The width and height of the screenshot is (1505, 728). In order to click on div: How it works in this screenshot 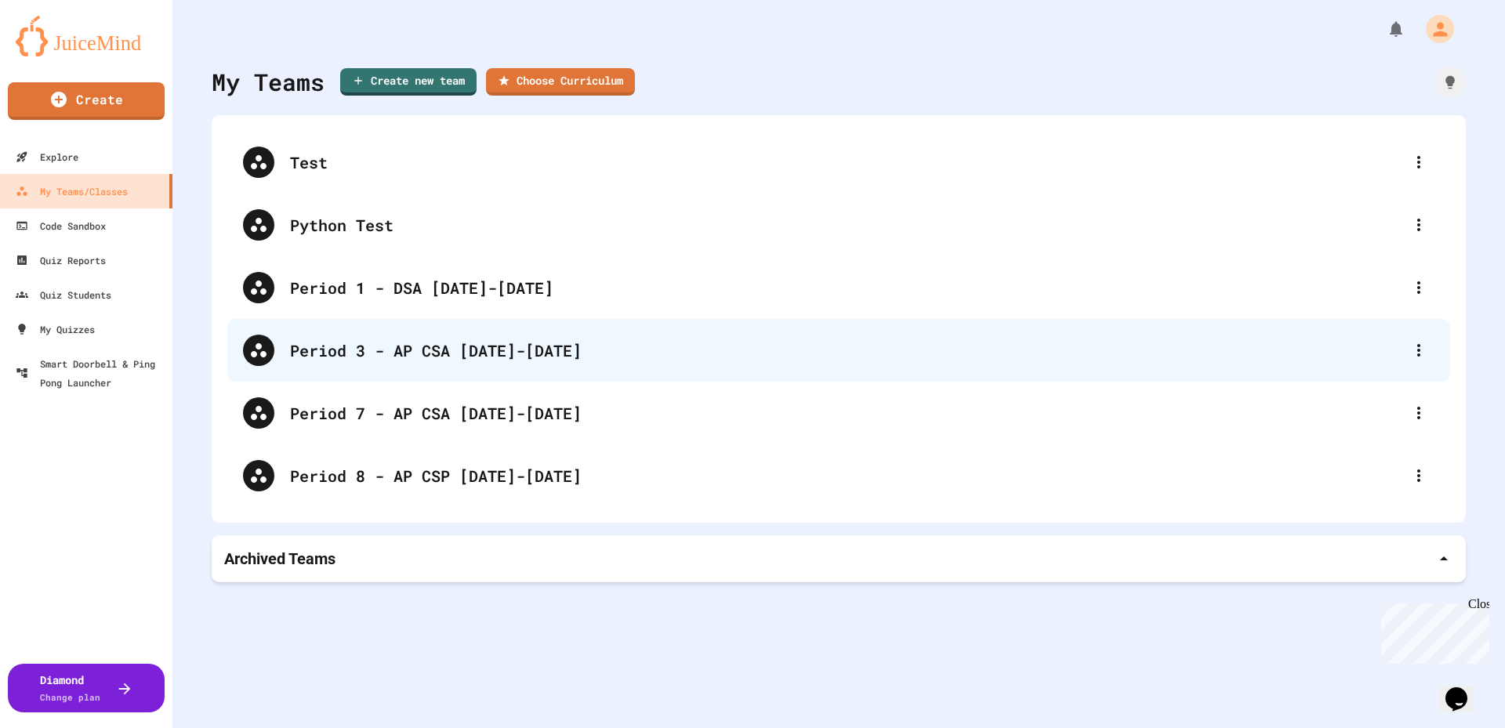, I will do `click(1450, 82)`.